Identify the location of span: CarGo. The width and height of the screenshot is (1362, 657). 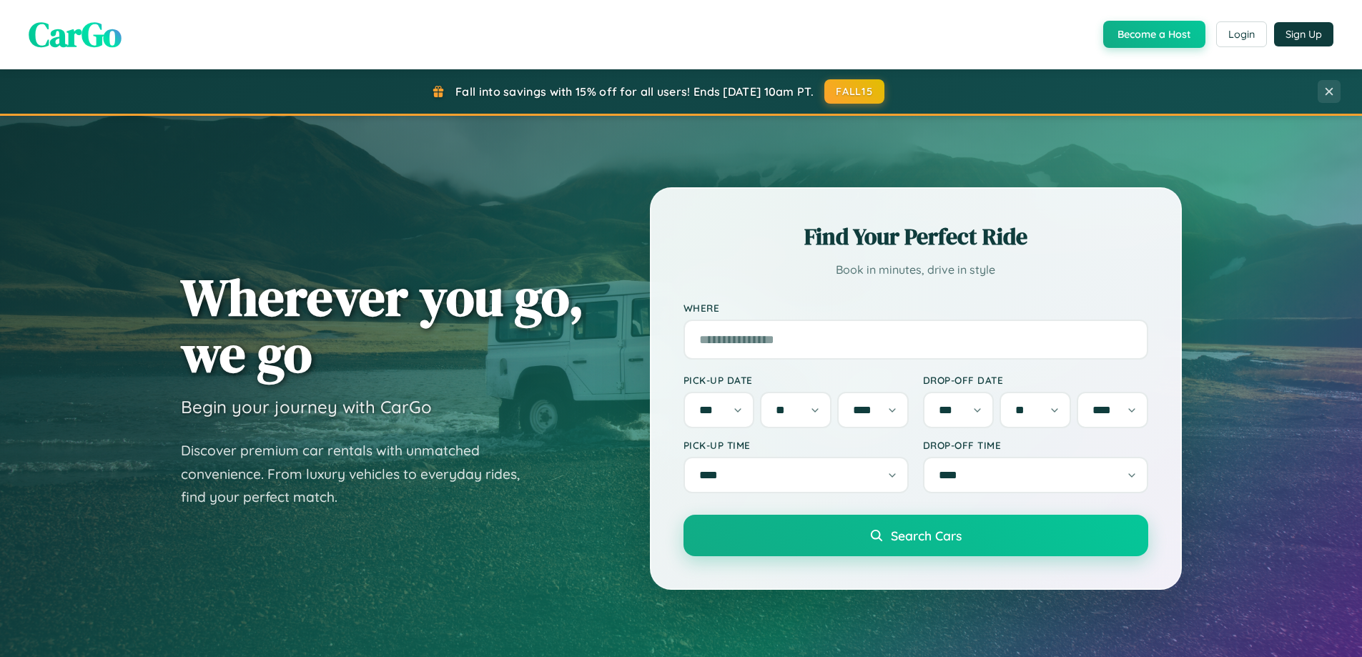
(75, 34).